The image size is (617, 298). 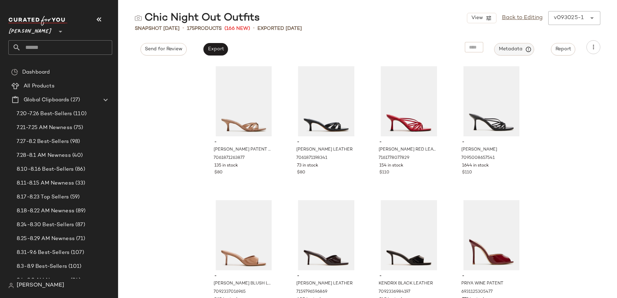 What do you see at coordinates (74, 142) in the screenshot?
I see `span: (98)` at bounding box center [74, 142].